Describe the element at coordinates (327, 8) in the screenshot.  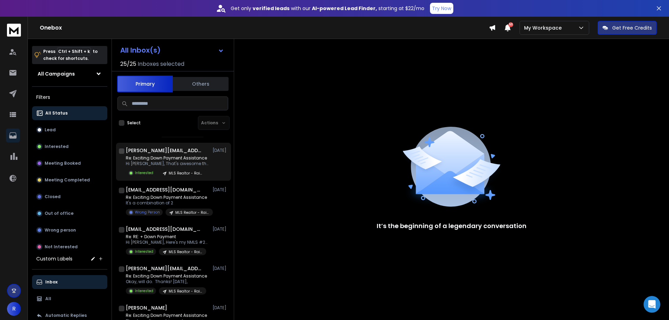
I see `p: Get only with our starting at $22/mo` at that location.